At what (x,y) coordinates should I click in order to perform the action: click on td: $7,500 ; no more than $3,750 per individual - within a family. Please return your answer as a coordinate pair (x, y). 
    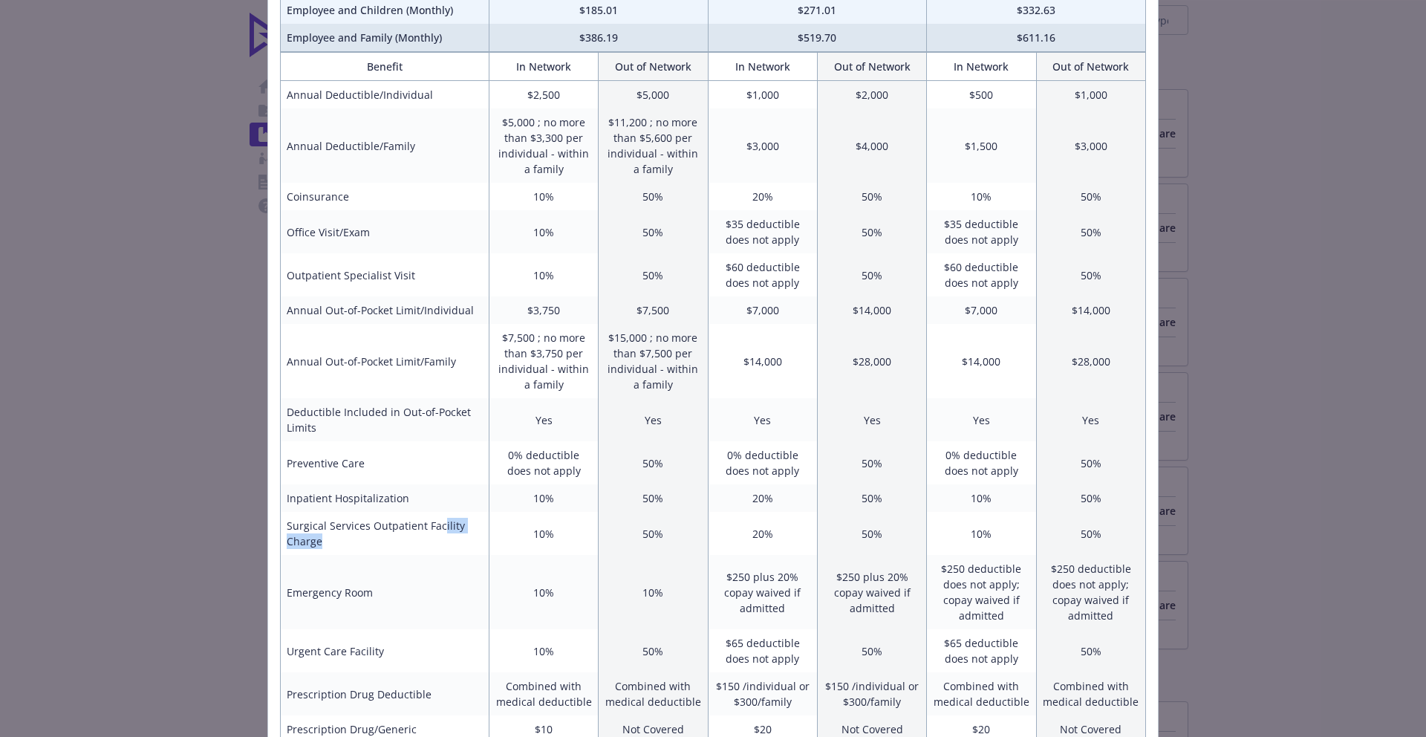
    Looking at the image, I should click on (543, 361).